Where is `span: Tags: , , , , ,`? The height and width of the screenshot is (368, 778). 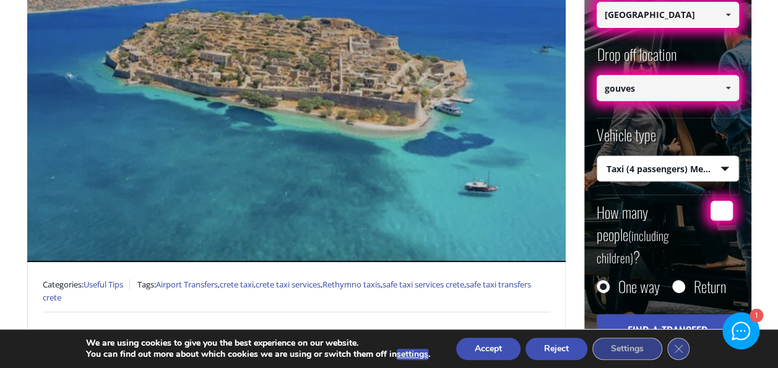 span: Tags: , , , , , is located at coordinates (287, 291).